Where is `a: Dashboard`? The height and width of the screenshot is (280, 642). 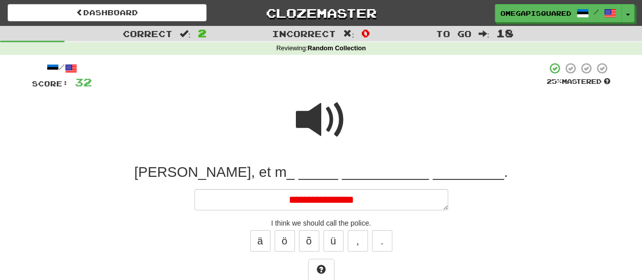
a: Dashboard is located at coordinates (107, 13).